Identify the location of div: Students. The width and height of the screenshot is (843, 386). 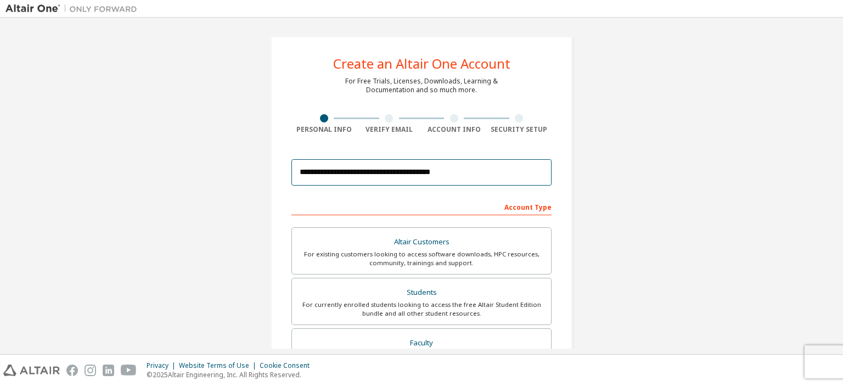
(421, 293).